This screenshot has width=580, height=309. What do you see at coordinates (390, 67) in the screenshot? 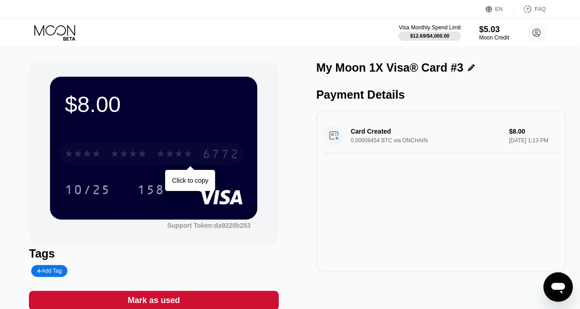
I see `div: My Moon 1X Visa® Card #3` at bounding box center [390, 67].